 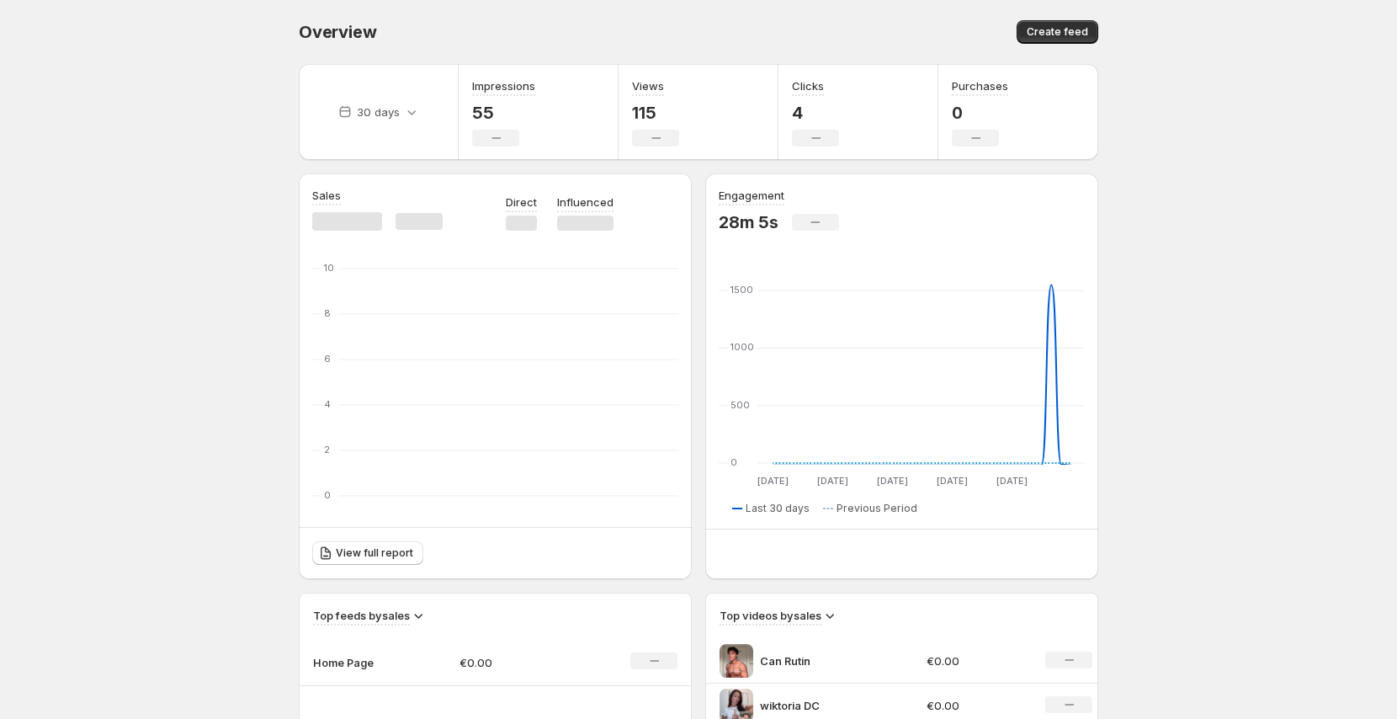 I want to click on text: 2, so click(x=327, y=450).